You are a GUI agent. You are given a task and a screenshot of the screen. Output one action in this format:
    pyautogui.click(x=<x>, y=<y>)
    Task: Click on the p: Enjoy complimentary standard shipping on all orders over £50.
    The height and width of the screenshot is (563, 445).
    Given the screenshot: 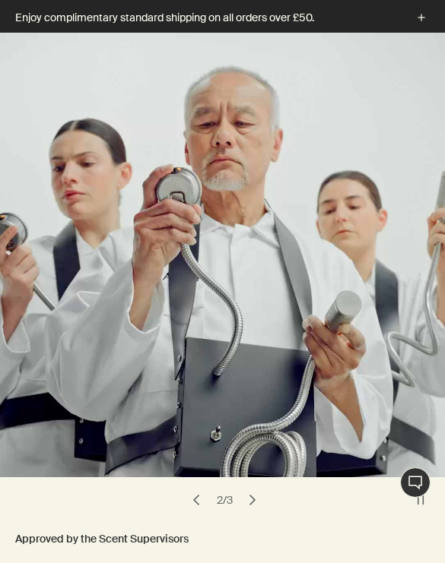 What is the action you would take?
    pyautogui.click(x=206, y=17)
    